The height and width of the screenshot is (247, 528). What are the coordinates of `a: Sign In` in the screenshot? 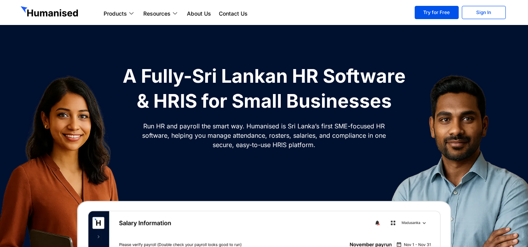 It's located at (484, 12).